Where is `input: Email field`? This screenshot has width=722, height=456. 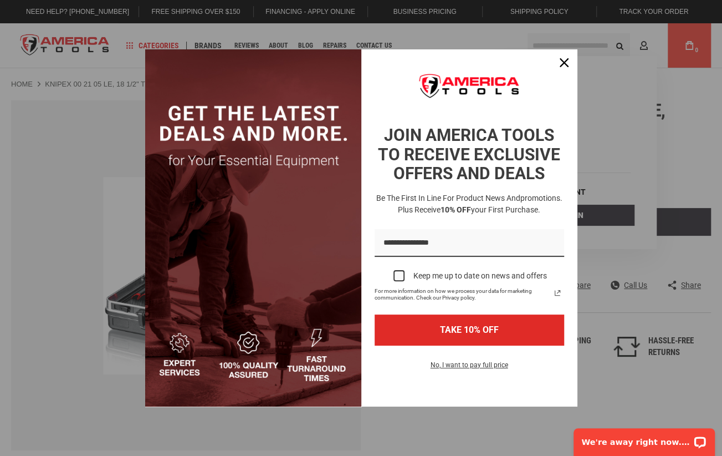
input: Email field is located at coordinates (469, 243).